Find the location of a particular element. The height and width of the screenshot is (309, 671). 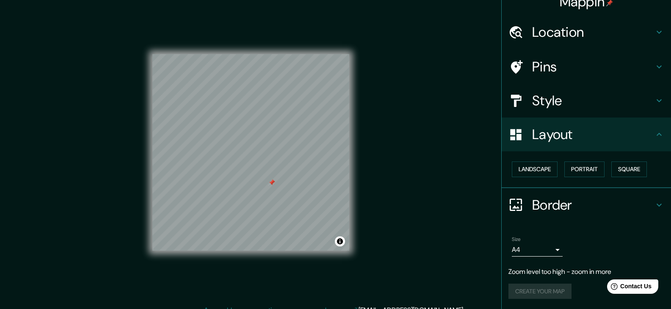

button: Square is located at coordinates (629, 169).